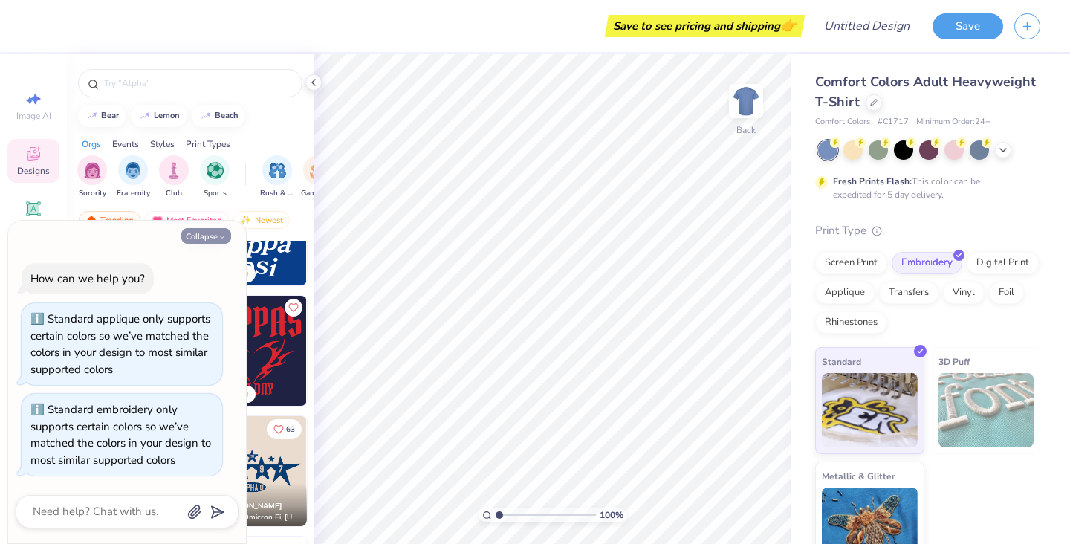  I want to click on input: Untitled Design, so click(866, 26).